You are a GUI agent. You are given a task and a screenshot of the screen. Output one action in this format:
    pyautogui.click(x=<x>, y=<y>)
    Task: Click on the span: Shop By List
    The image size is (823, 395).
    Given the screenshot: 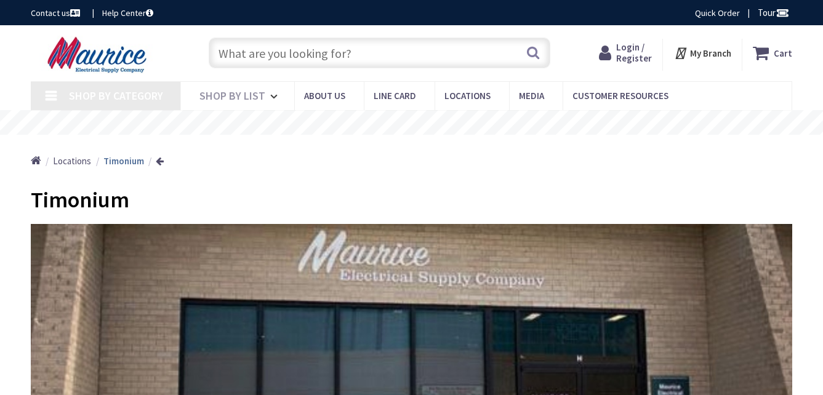 What is the action you would take?
    pyautogui.click(x=232, y=95)
    